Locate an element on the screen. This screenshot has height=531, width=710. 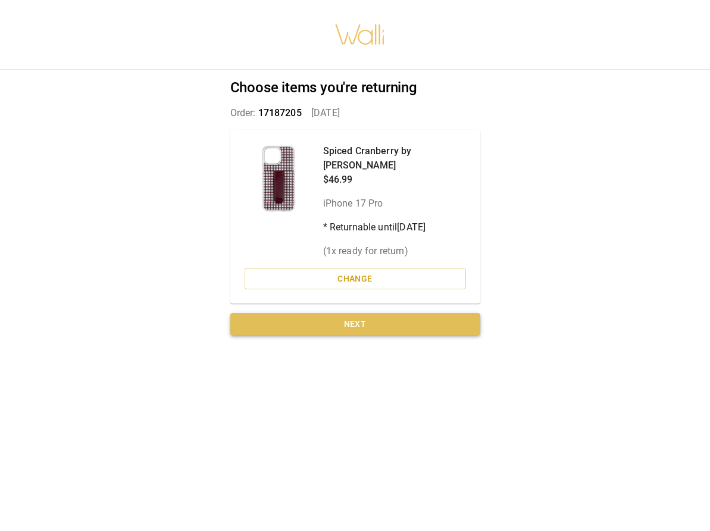
p: iPhone 17 Pro is located at coordinates (395, 204).